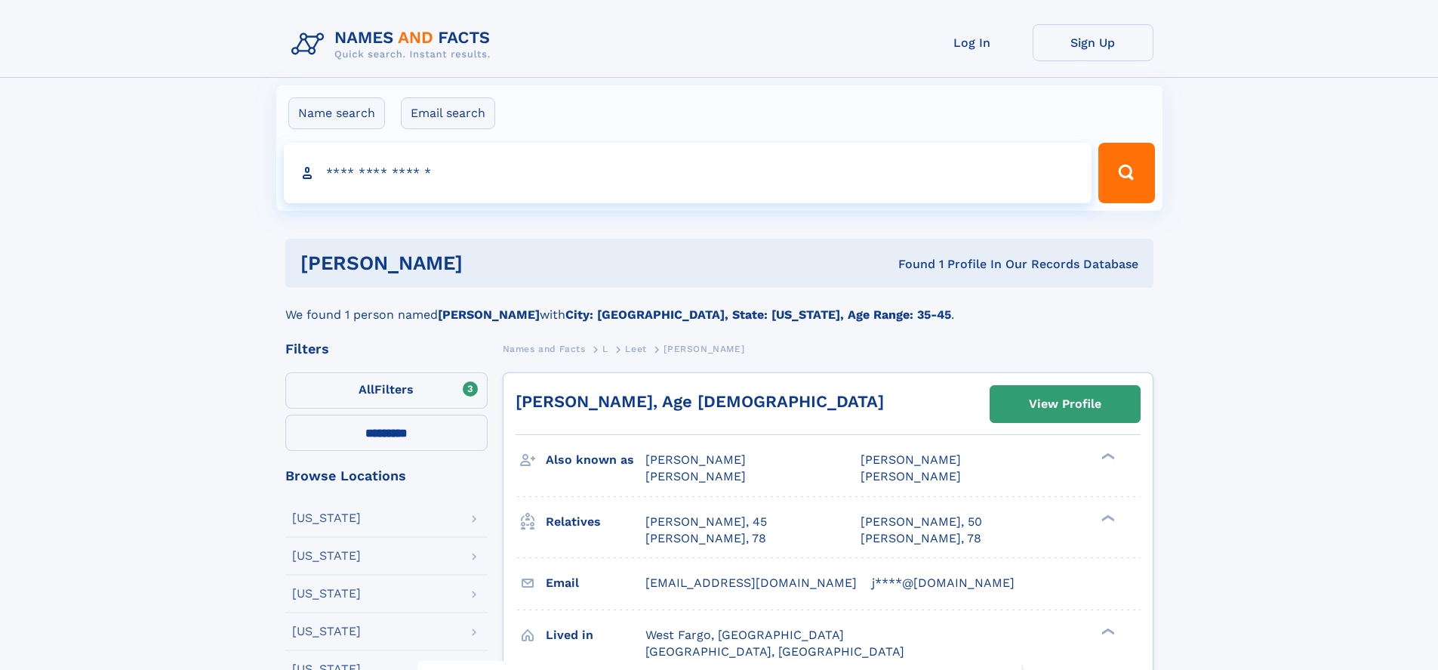  I want to click on span: Leet, so click(636, 349).